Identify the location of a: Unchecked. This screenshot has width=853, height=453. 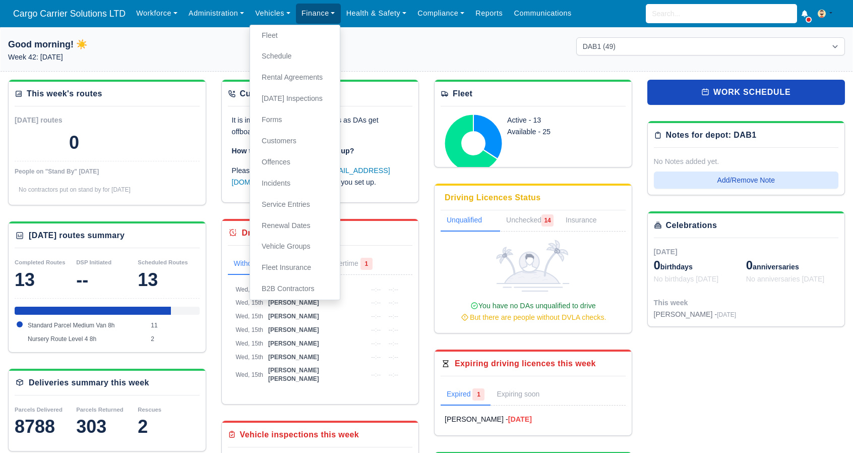
(530, 221).